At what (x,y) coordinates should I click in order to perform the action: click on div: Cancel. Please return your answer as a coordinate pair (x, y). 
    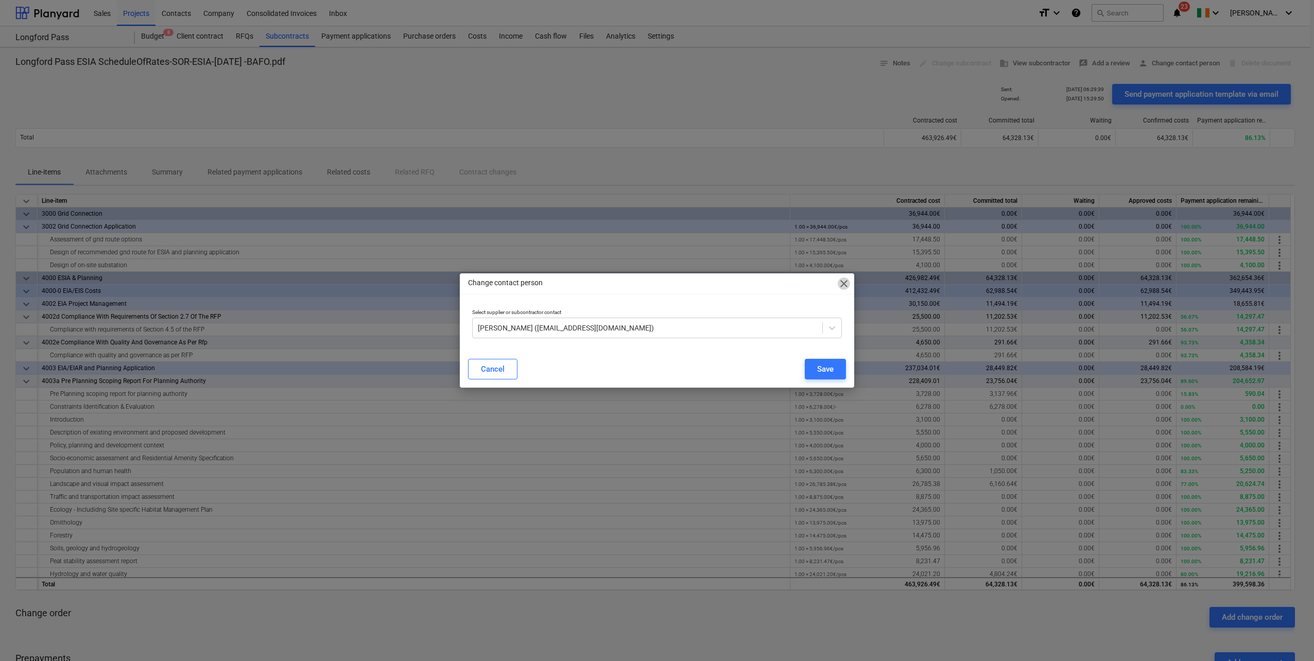
    Looking at the image, I should click on (493, 369).